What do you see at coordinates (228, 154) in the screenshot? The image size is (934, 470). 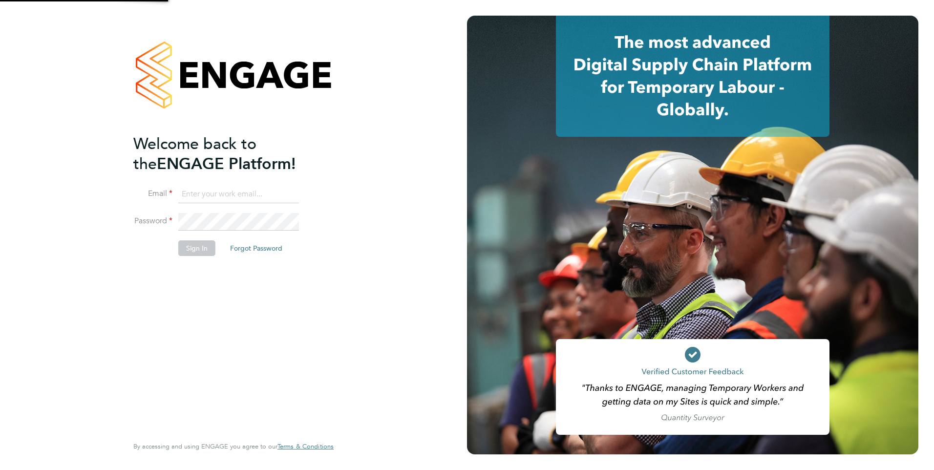 I see `h2: ENGAGE Platform!` at bounding box center [228, 154].